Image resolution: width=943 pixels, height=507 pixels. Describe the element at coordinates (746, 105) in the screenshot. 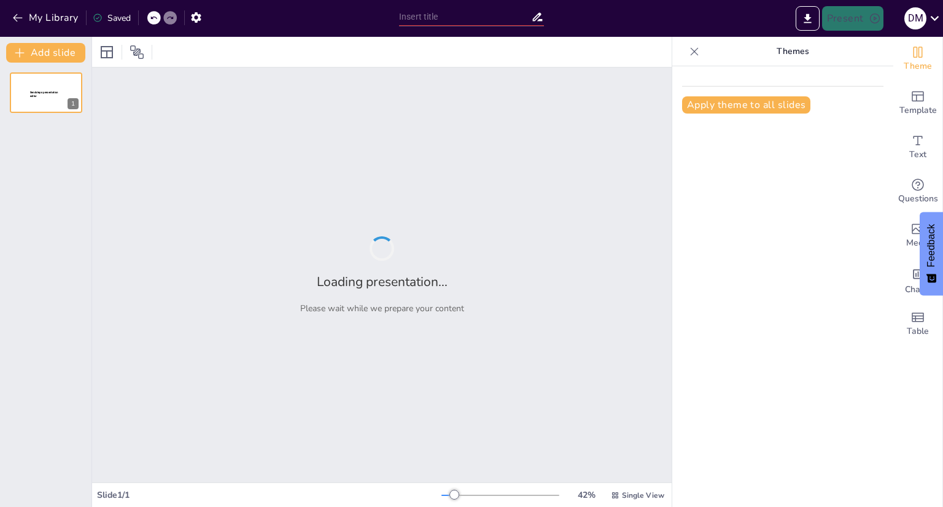

I see `button: Apply theme to all slides` at that location.